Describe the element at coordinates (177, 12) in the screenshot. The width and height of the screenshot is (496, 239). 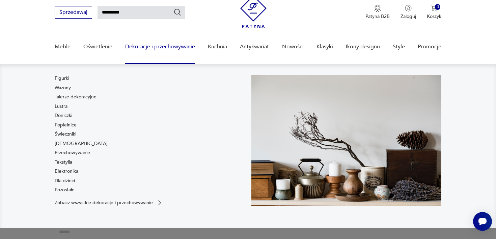
I see `button: Szukaj` at that location.